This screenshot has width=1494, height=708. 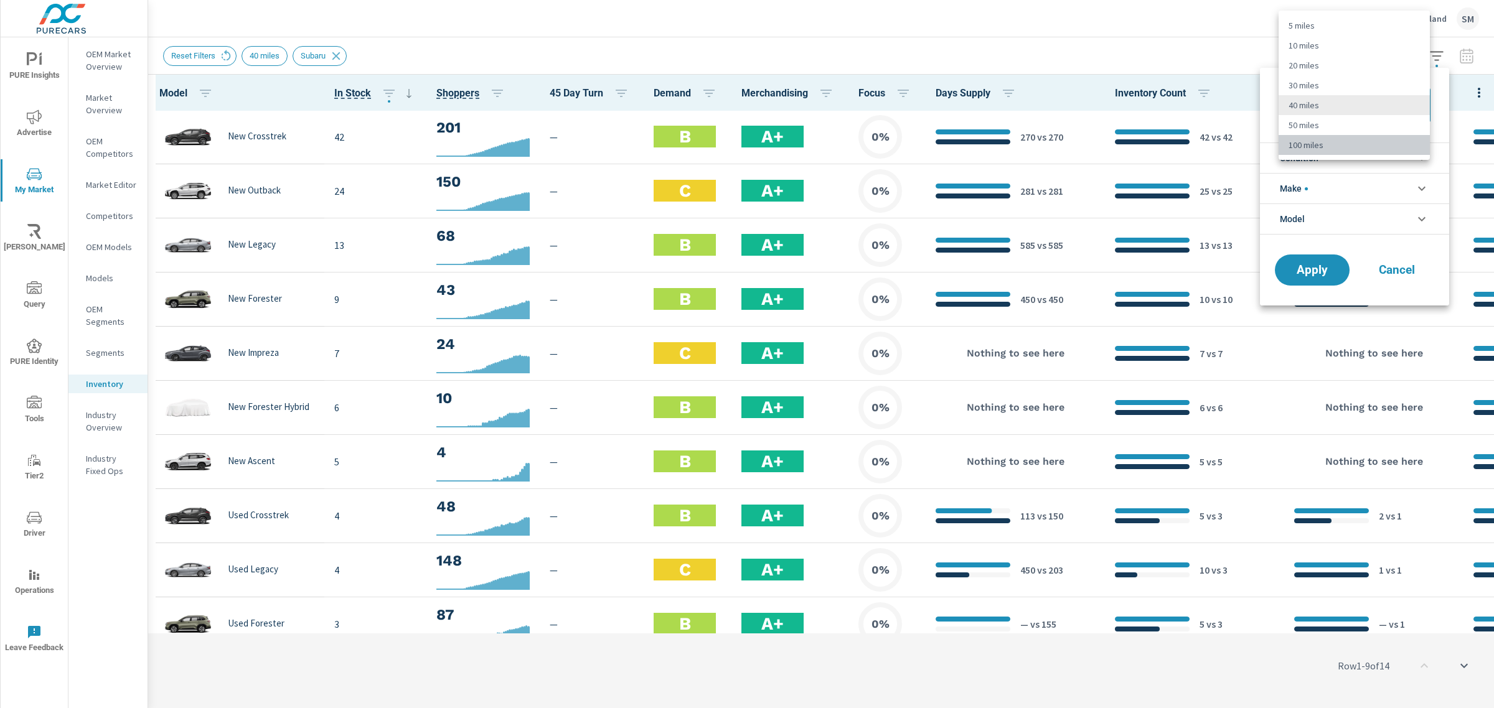 I want to click on li: 30 miles, so click(x=1354, y=85).